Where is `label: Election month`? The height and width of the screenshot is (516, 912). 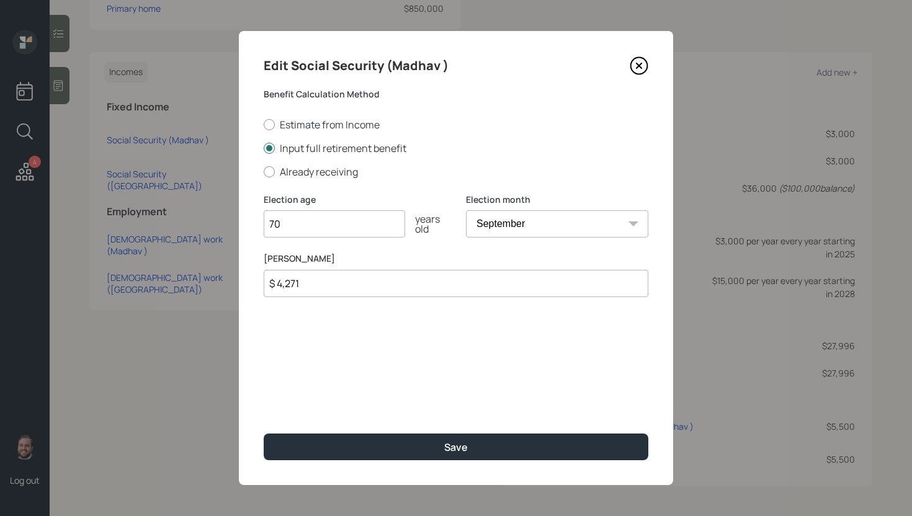 label: Election month is located at coordinates (557, 200).